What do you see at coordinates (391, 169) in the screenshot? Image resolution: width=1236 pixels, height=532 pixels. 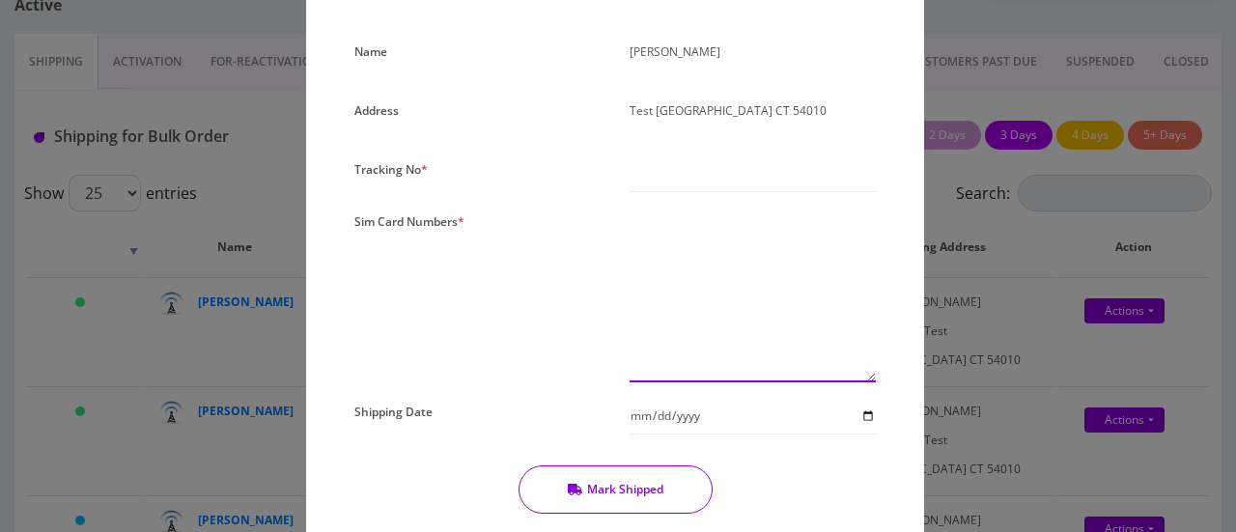 I see `label: Tracking No` at bounding box center [391, 169].